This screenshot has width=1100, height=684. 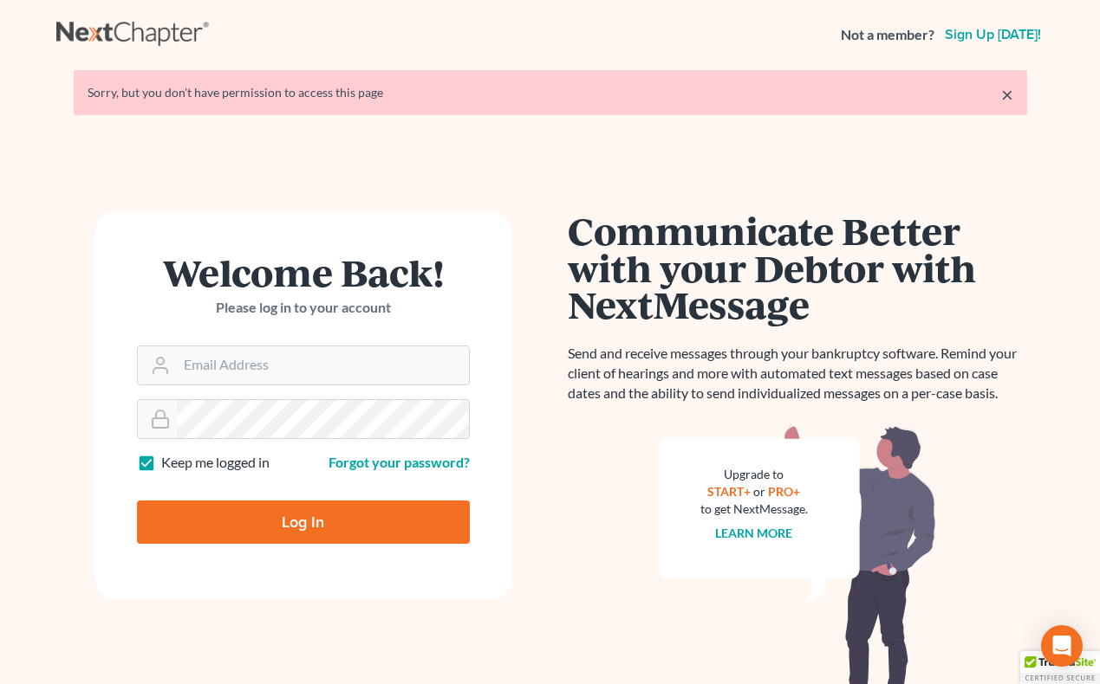 I want to click on div: to get NextMessage., so click(x=754, y=509).